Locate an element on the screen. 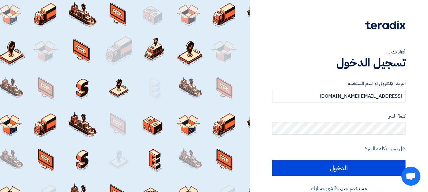 The height and width of the screenshot is (192, 428). div: Open chat is located at coordinates (411, 176).